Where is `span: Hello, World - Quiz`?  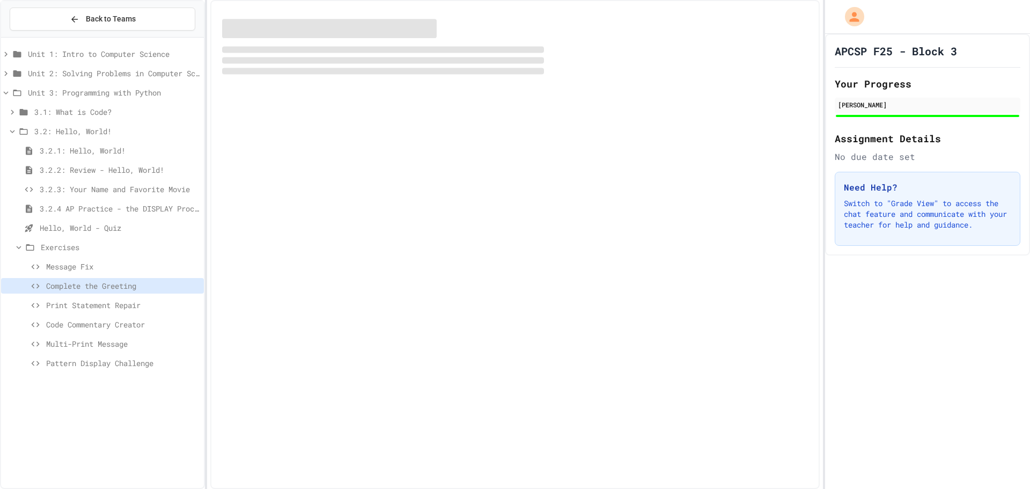 span: Hello, World - Quiz is located at coordinates (120, 227).